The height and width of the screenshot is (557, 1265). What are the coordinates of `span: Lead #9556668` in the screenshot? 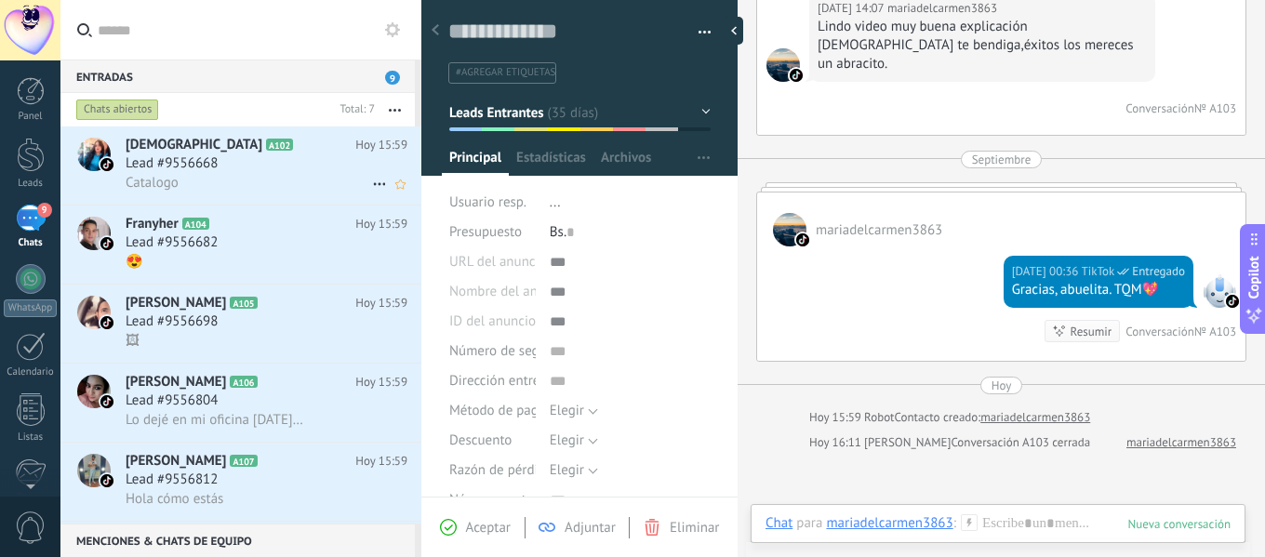 It's located at (171, 164).